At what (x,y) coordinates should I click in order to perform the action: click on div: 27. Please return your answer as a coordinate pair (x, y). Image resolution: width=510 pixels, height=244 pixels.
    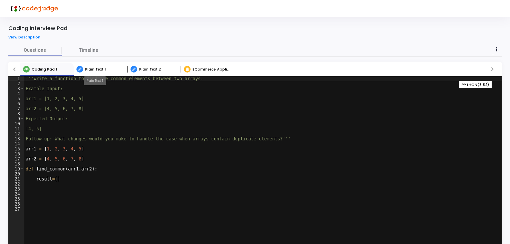
    Looking at the image, I should click on (16, 209).